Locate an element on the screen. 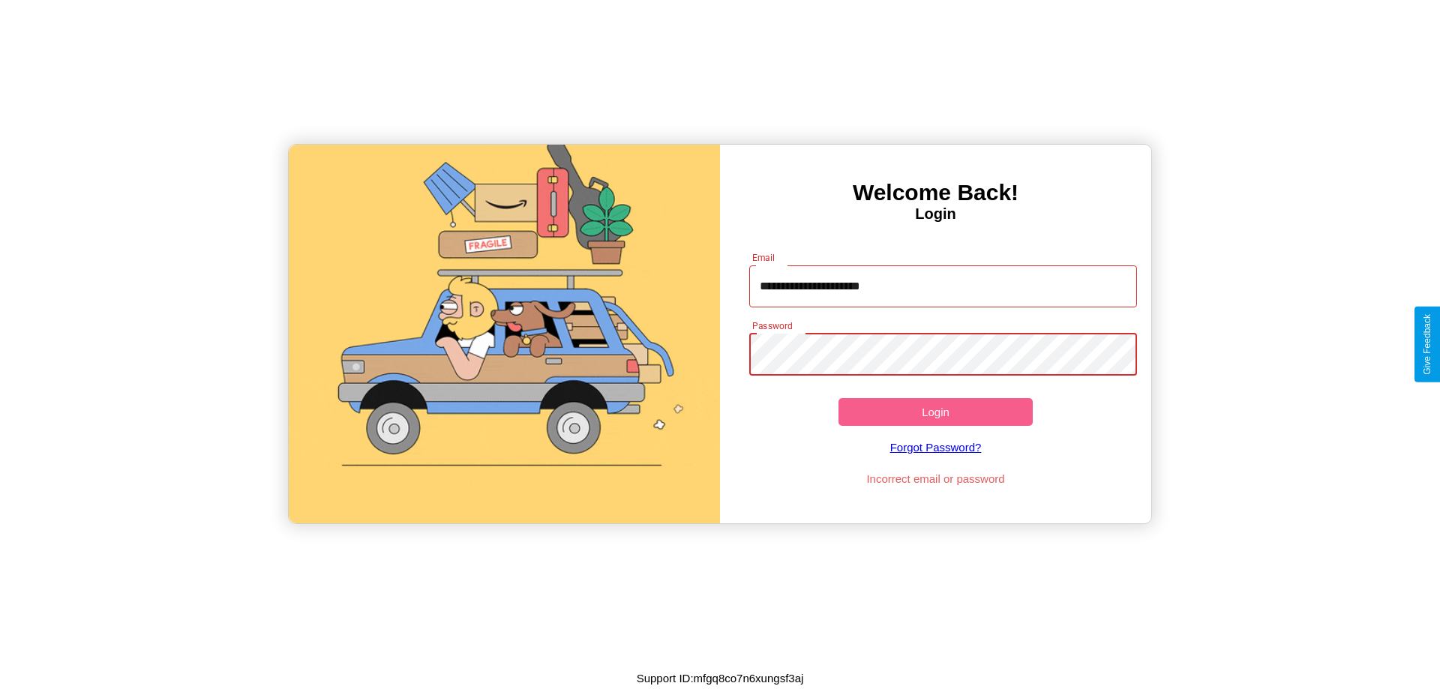  a: Forgot Password? is located at coordinates (936, 447).